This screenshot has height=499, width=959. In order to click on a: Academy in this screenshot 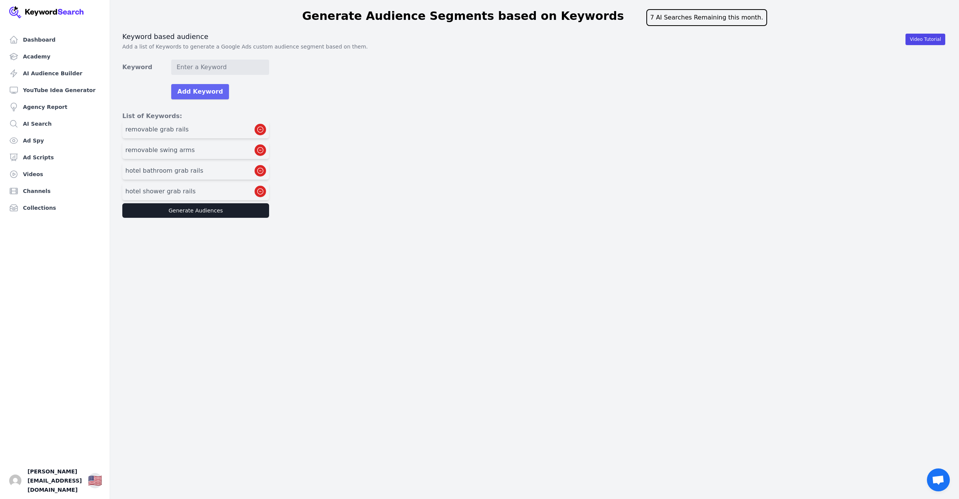, I will do `click(55, 57)`.